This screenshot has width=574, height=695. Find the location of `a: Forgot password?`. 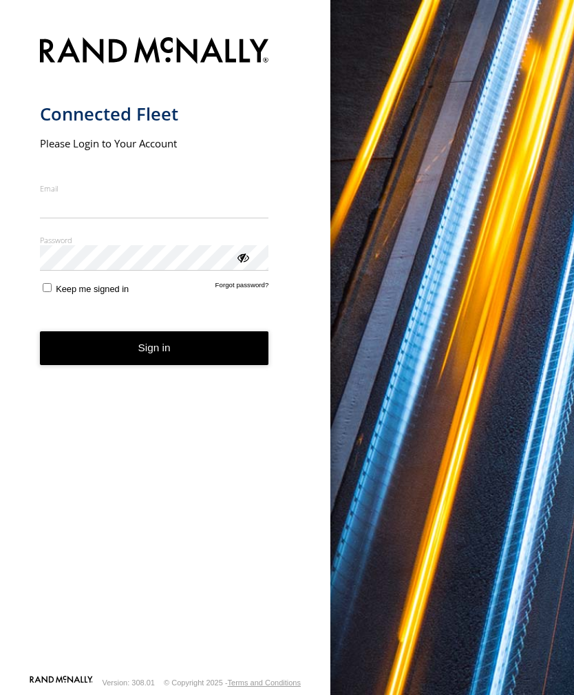

a: Forgot password? is located at coordinates (242, 287).